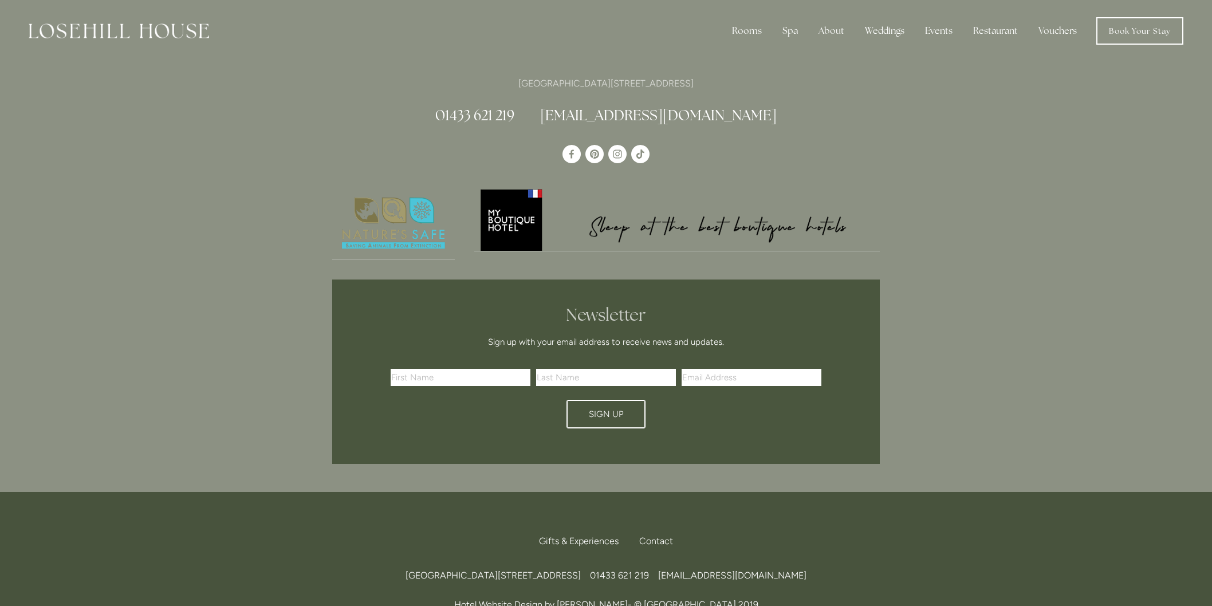 Image resolution: width=1212 pixels, height=606 pixels. I want to click on img: Losehill House, so click(119, 31).